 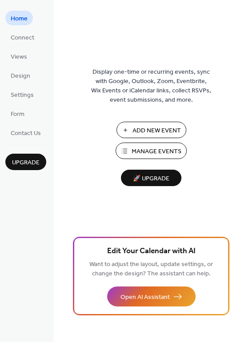 What do you see at coordinates (145, 297) in the screenshot?
I see `span: Open AI Assistant` at bounding box center [145, 297].